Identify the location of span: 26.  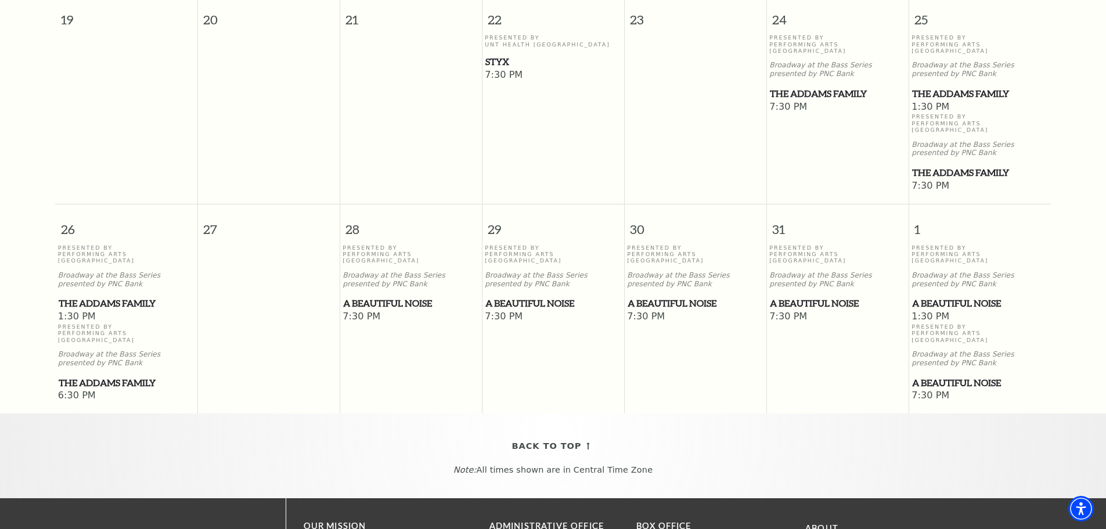
(126, 224).